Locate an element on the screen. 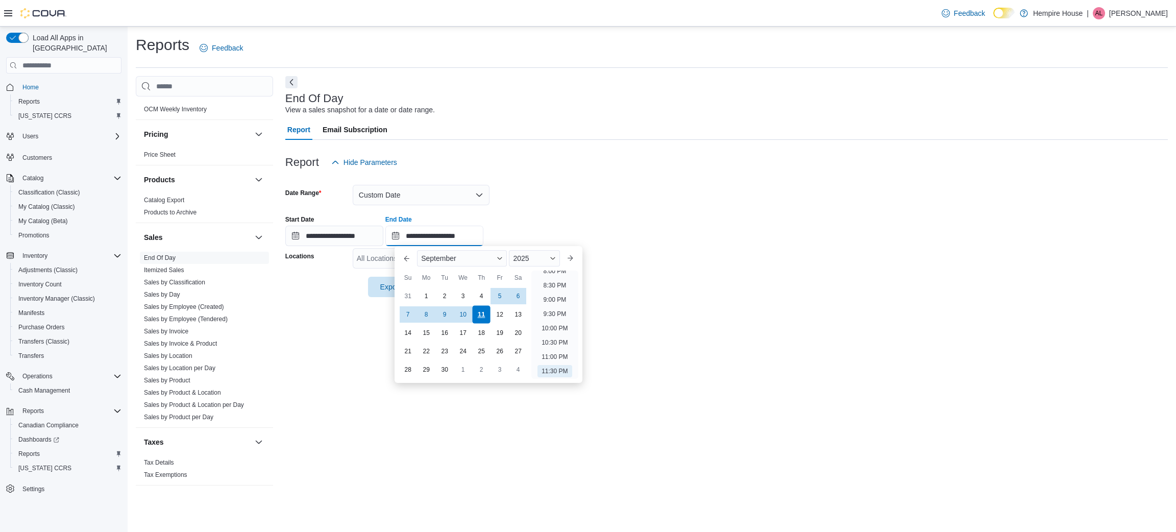 This screenshot has width=1176, height=532. a: My Catalog (Beta) is located at coordinates (43, 221).